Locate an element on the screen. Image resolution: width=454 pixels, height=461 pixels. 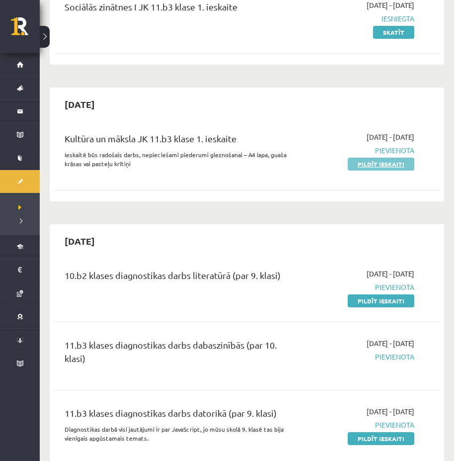
p: Diagnostikas darbā visi jautājumi ir par JavaScript, jo mūsu skolā 9. klasē tas bija vienīgais ap... is located at coordinates (179, 434).